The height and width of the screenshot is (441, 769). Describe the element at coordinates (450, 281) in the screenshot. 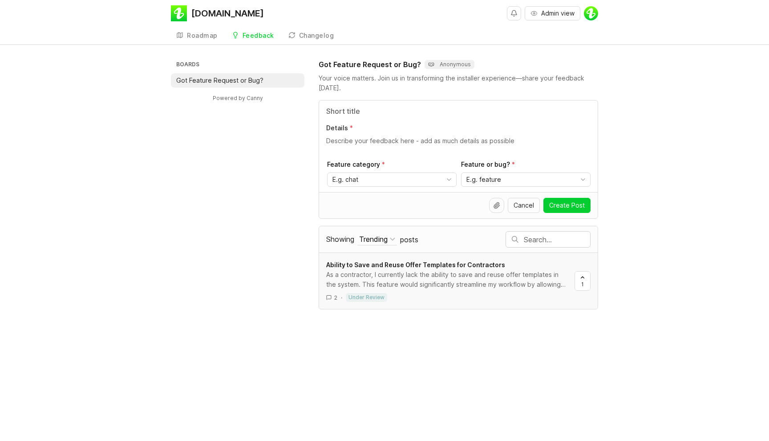

I see `a: Ability to Save and Reuse Offer Templates for ContractorsAs a contractor, I currently lack the ab...` at that location.